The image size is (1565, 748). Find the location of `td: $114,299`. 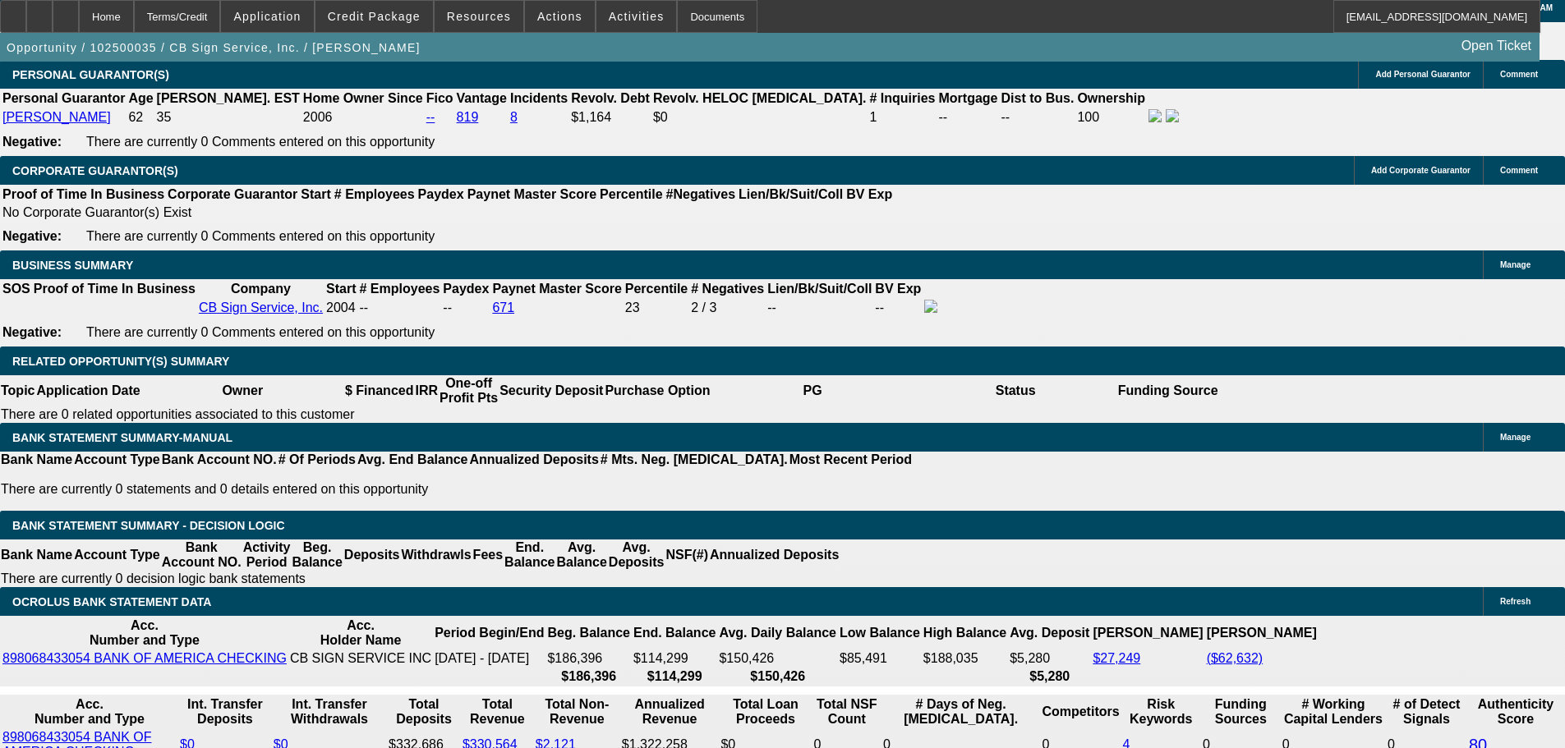

td: $114,299 is located at coordinates (674, 659).